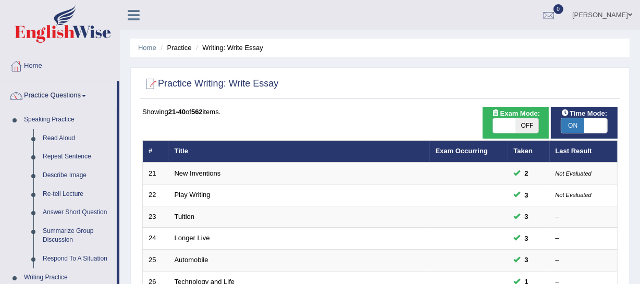 Image resolution: width=640 pixels, height=284 pixels. What do you see at coordinates (210, 84) in the screenshot?
I see `h2: Practice Writing: Write Essay` at bounding box center [210, 84].